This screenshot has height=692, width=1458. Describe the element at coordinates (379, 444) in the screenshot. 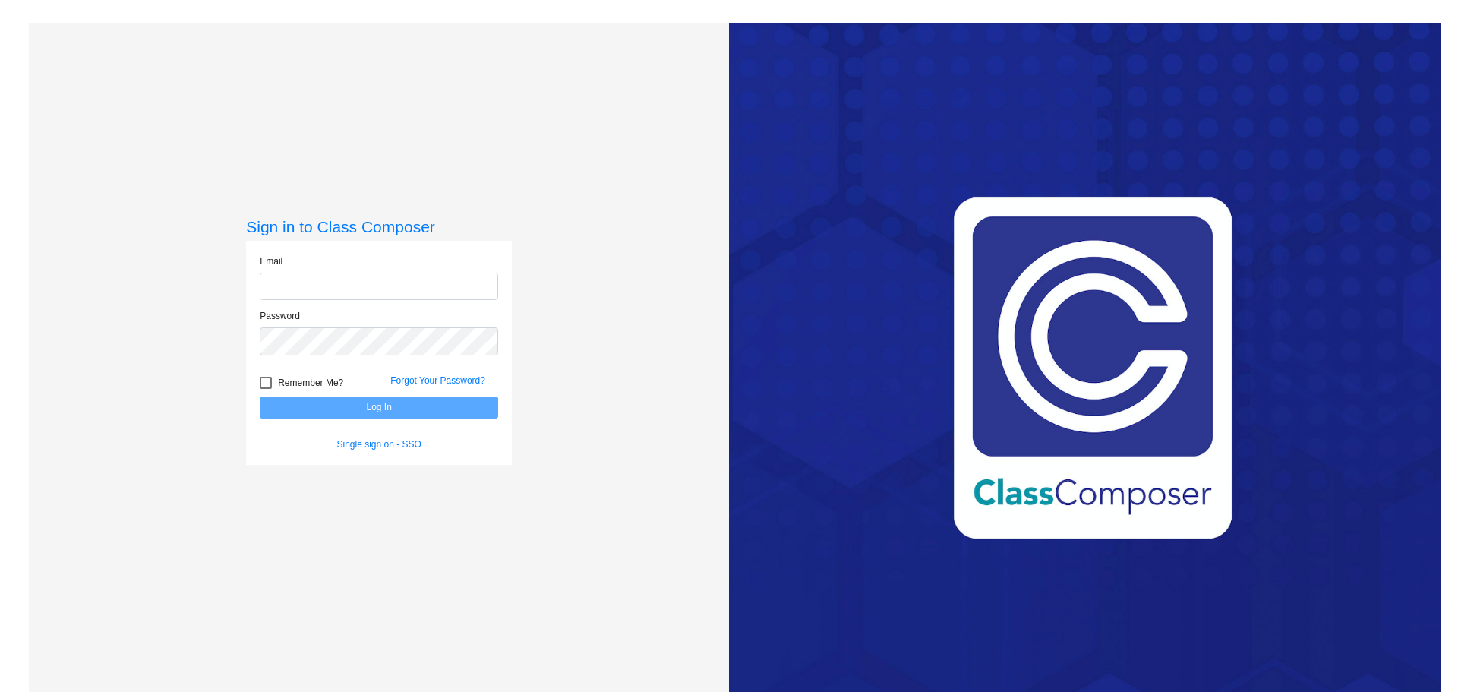

I see `a: Single sign on - SSO` at that location.